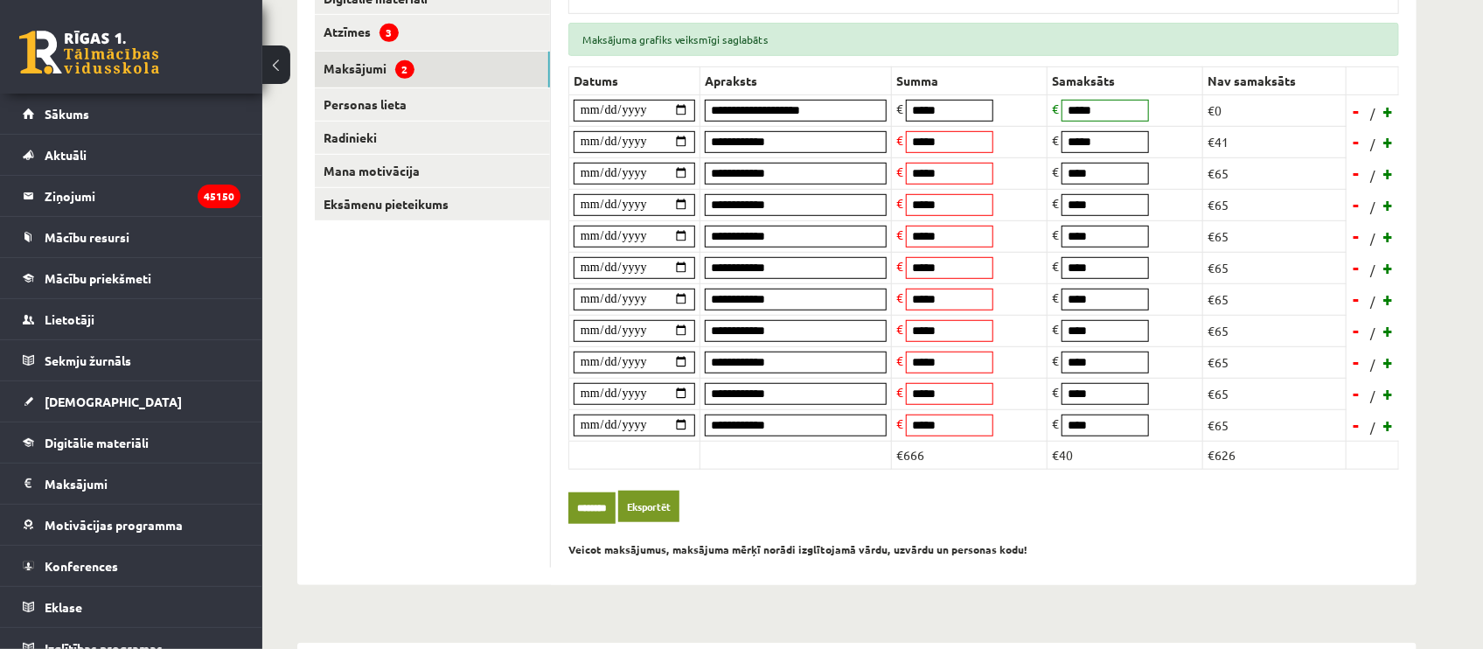 This screenshot has height=649, width=1483. Describe the element at coordinates (219, 196) in the screenshot. I see `i: 45150` at that location.